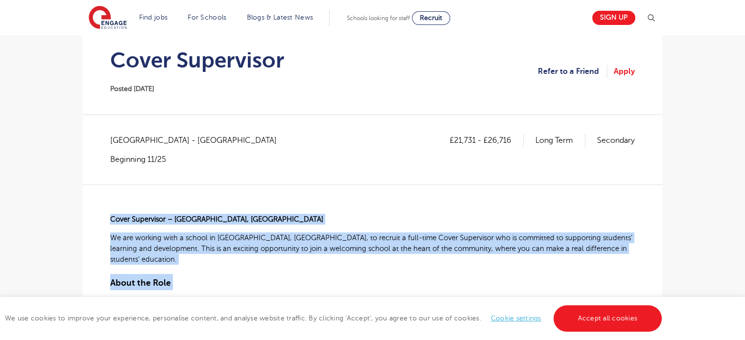  Describe the element at coordinates (624, 72) in the screenshot. I see `a: Apply` at that location.